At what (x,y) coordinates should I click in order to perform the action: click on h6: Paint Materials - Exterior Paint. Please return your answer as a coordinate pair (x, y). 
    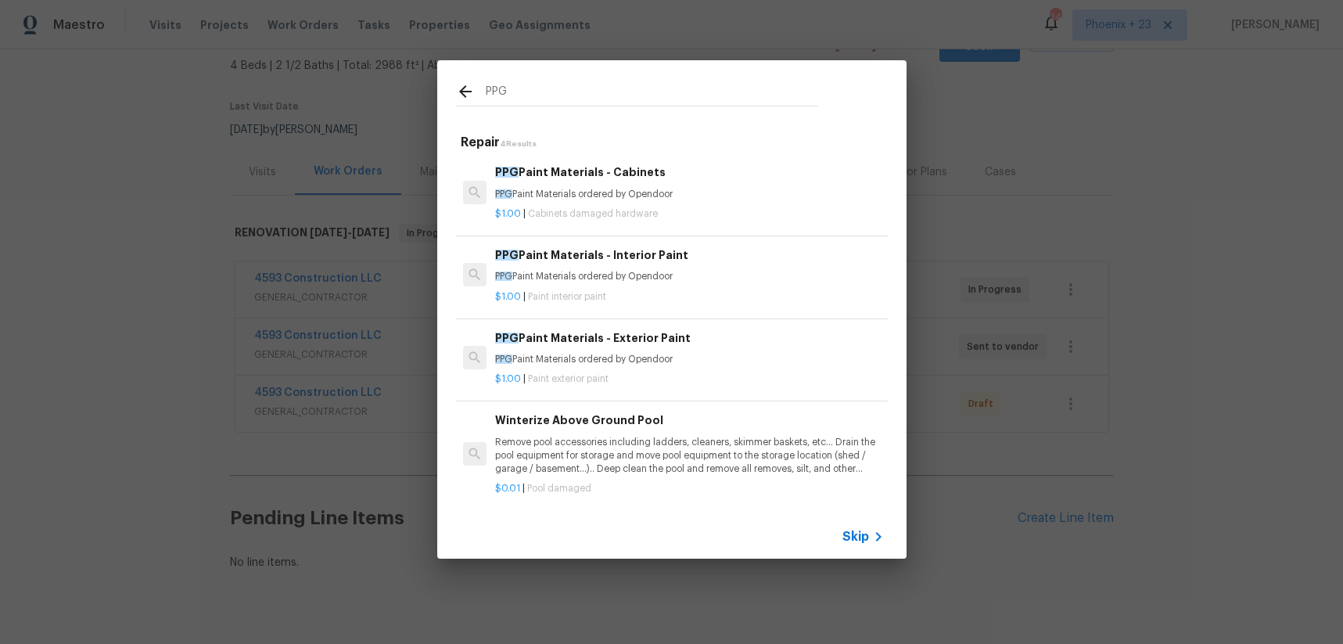
    Looking at the image, I should click on (689, 338).